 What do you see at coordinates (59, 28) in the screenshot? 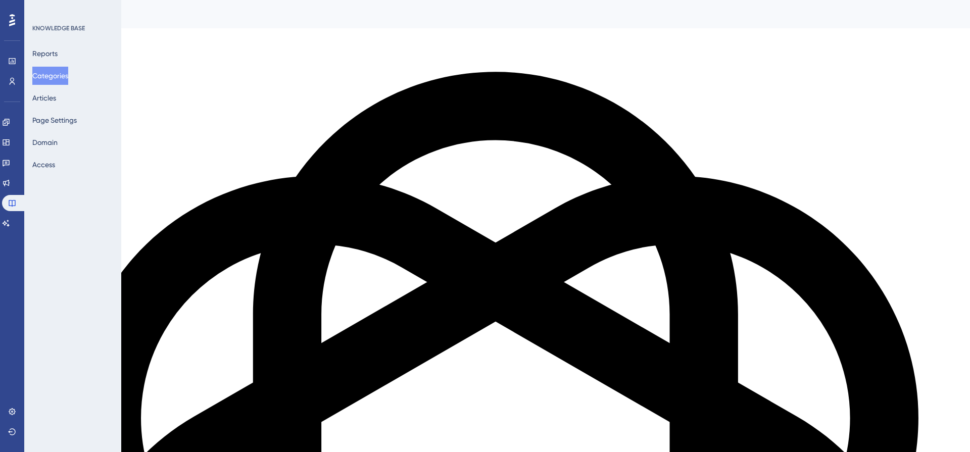
I see `div: KNOWLEDGE BASE` at bounding box center [59, 28].